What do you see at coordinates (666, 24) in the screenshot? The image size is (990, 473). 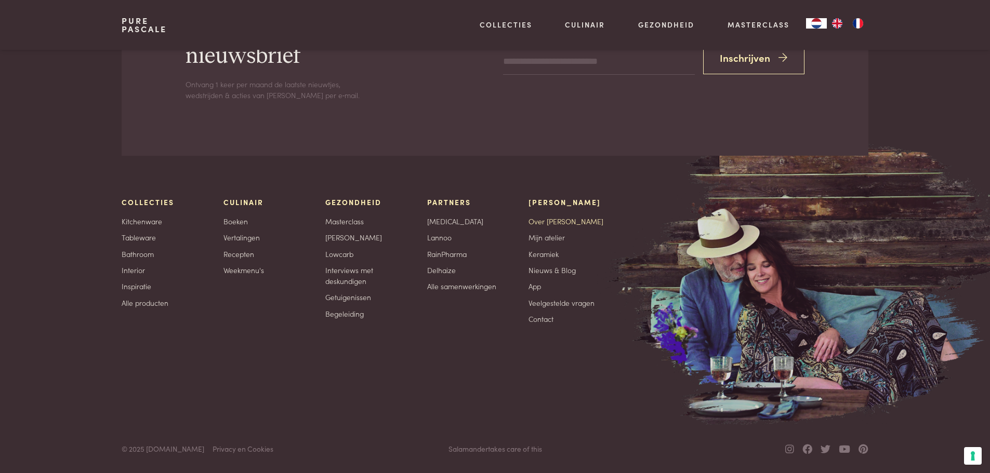 I see `a: Gezondheid` at bounding box center [666, 24].